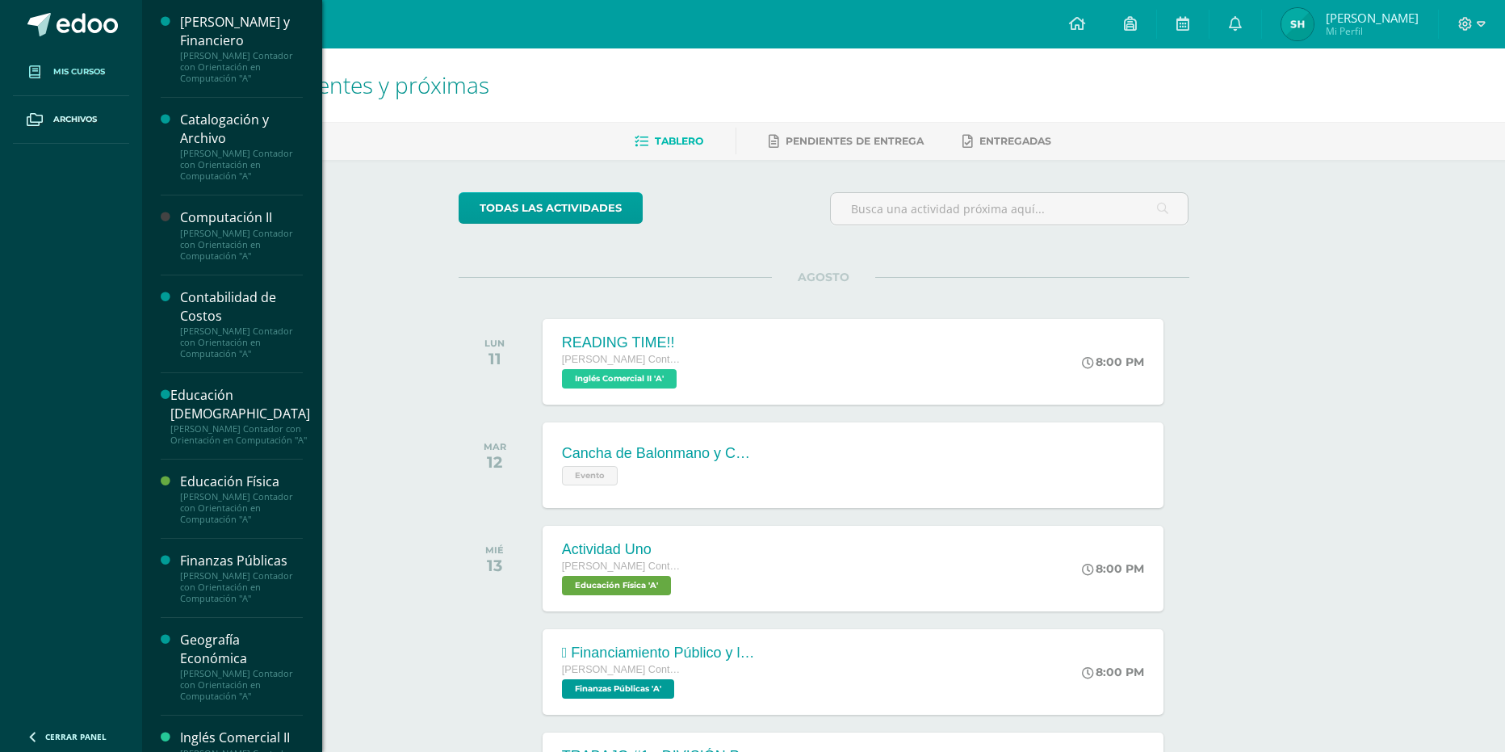  Describe the element at coordinates (76, 736) in the screenshot. I see `span: Cerrar panel` at that location.